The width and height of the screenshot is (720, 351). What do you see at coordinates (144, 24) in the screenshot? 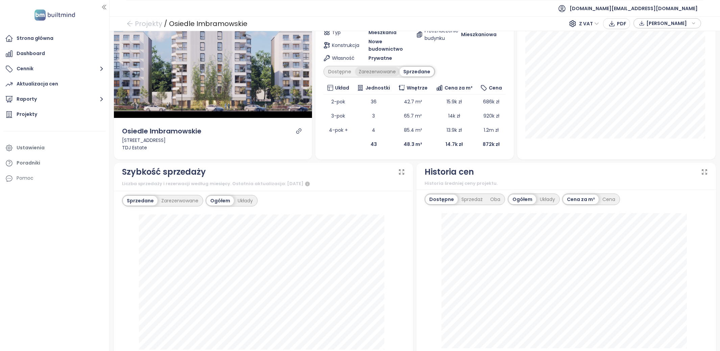
I see `a: arrow-left Projekty` at bounding box center [144, 24].